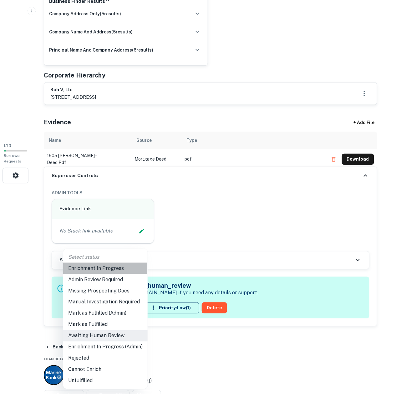 This screenshot has width=396, height=394. I want to click on li: Cannot Enrich, so click(105, 370).